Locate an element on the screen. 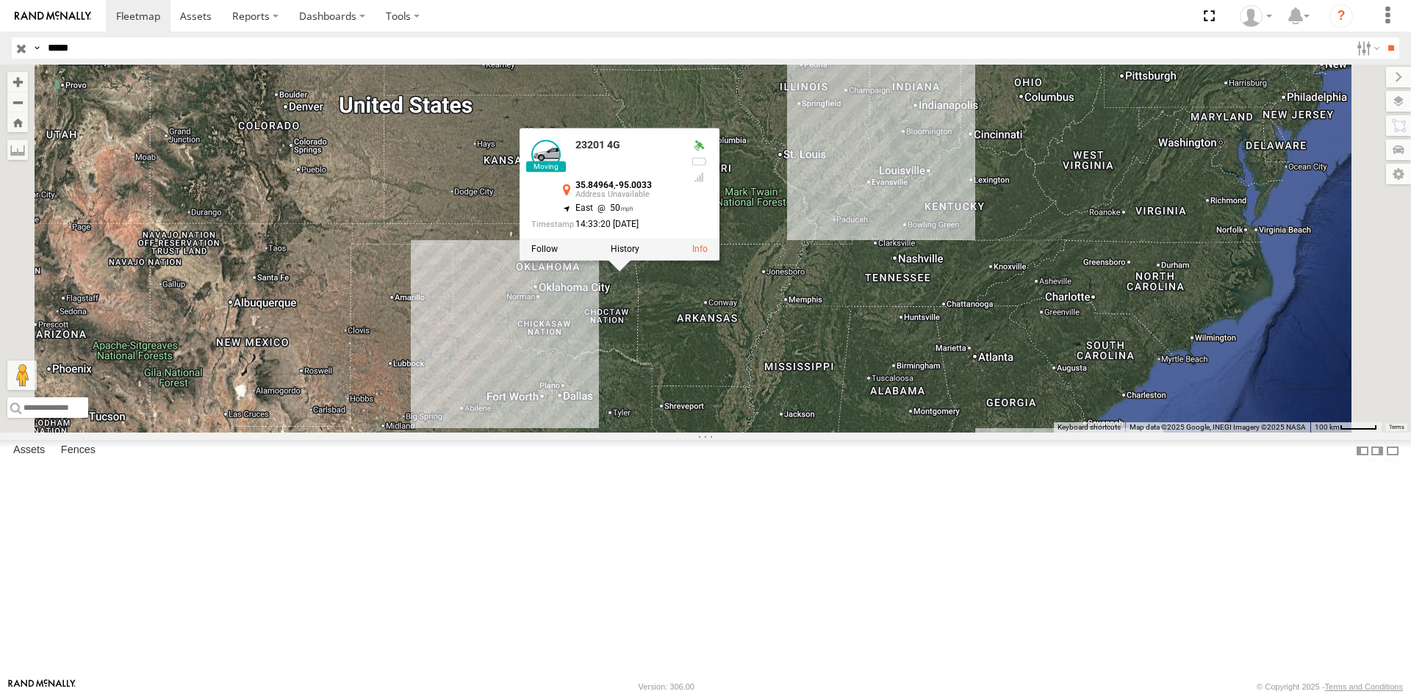 This screenshot has width=1411, height=694. div: © Copyright 2025 - is located at coordinates (1329, 687).